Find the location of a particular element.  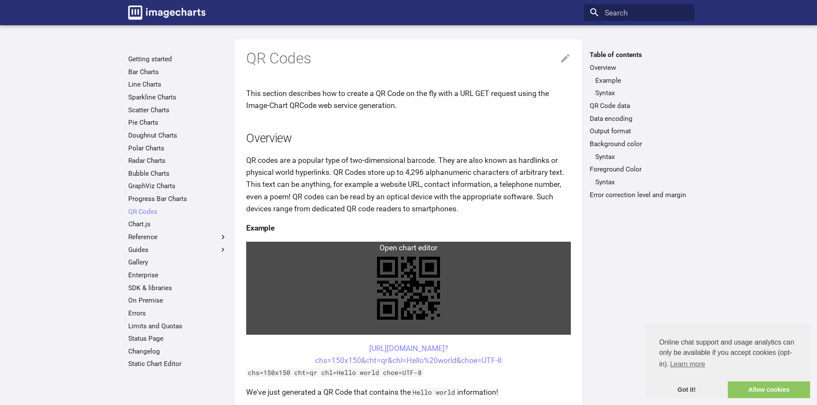

p: QR codes are a popular type of two-dimensional barcode. They are also known as hardlinks or physi... is located at coordinates (408, 184).